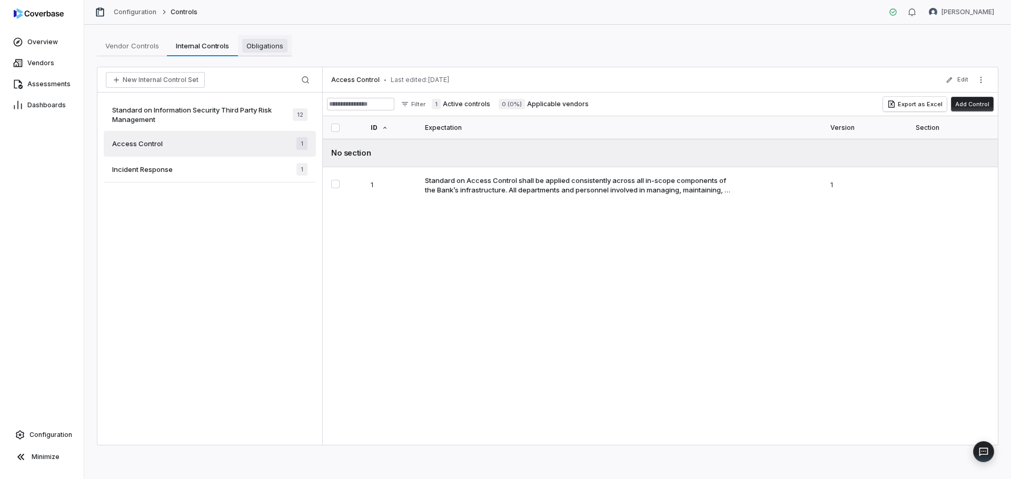 The width and height of the screenshot is (1011, 479). I want to click on button: Edit, so click(956, 80).